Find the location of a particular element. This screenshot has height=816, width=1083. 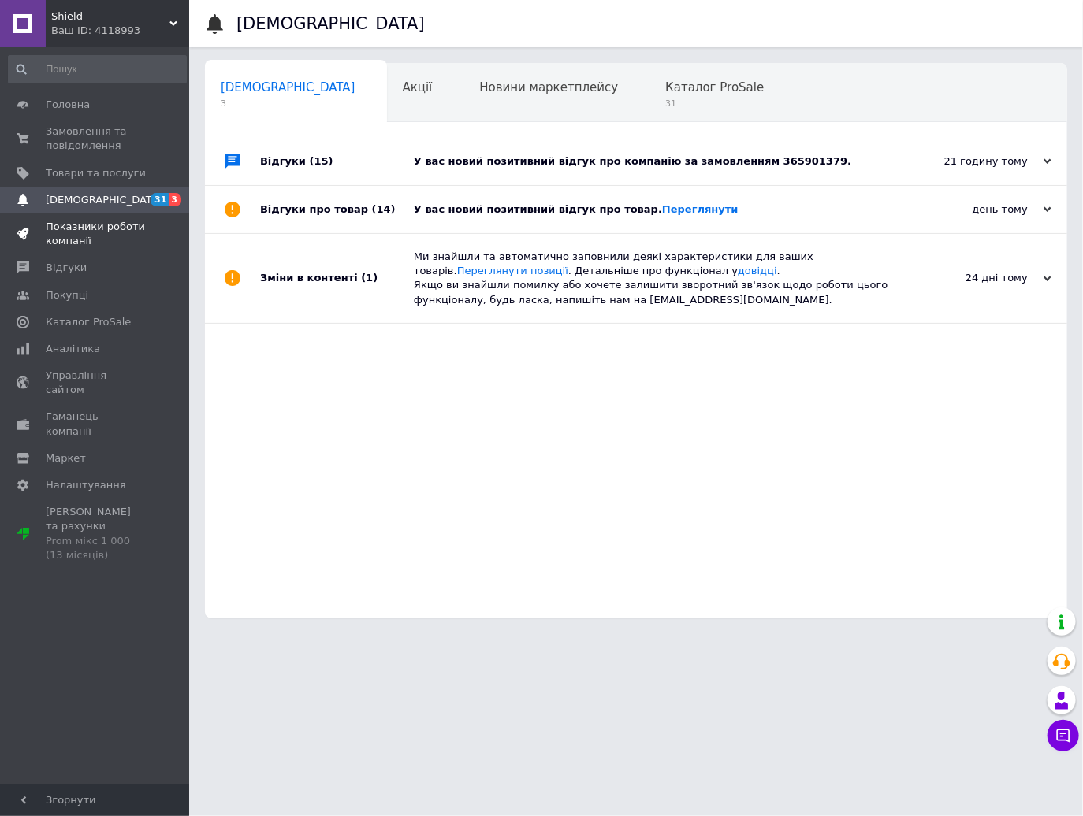

span: (14) is located at coordinates (384, 209).